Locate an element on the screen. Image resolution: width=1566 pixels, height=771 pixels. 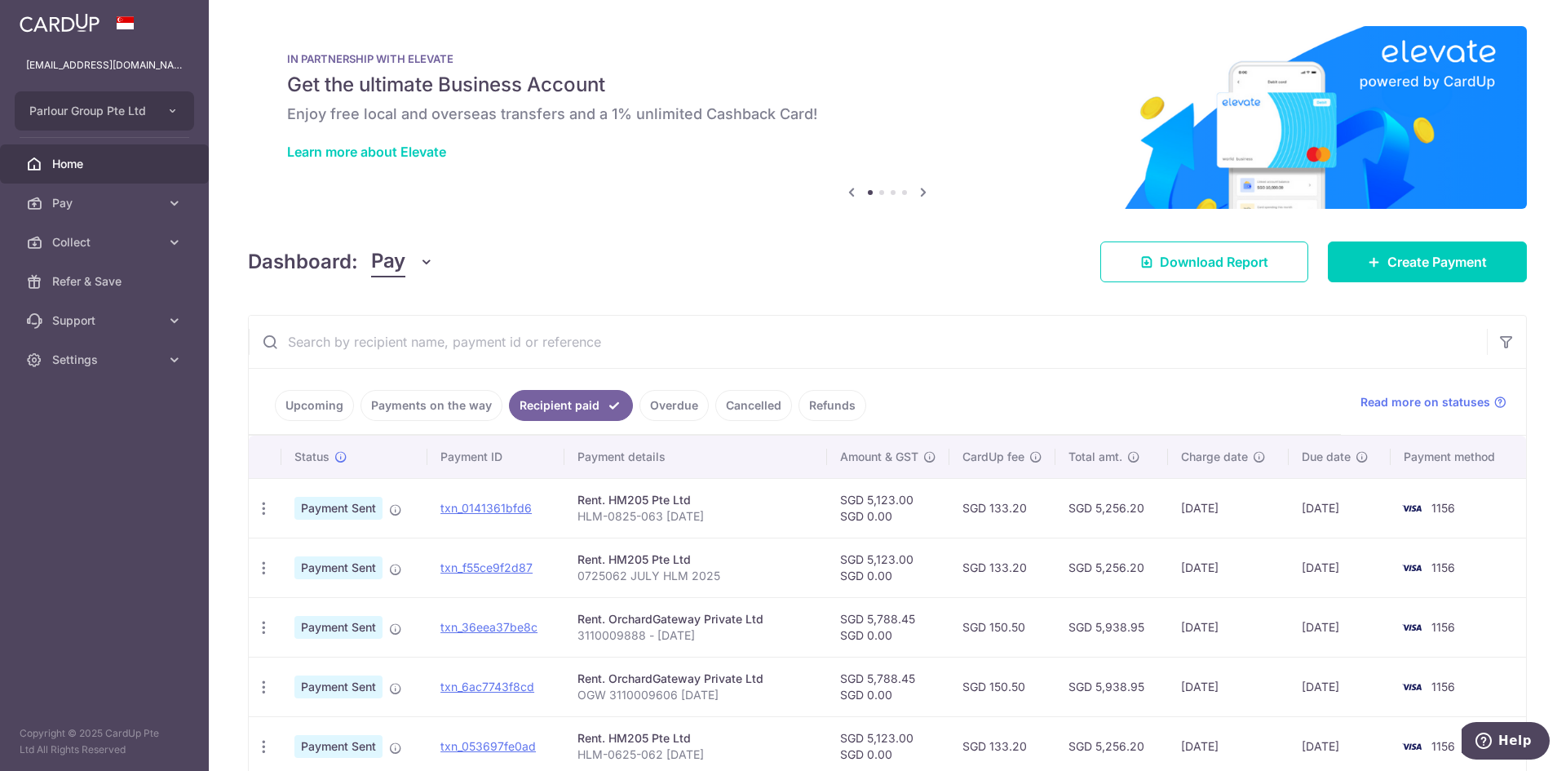
a: txn_36eea37be8c is located at coordinates (488, 626).